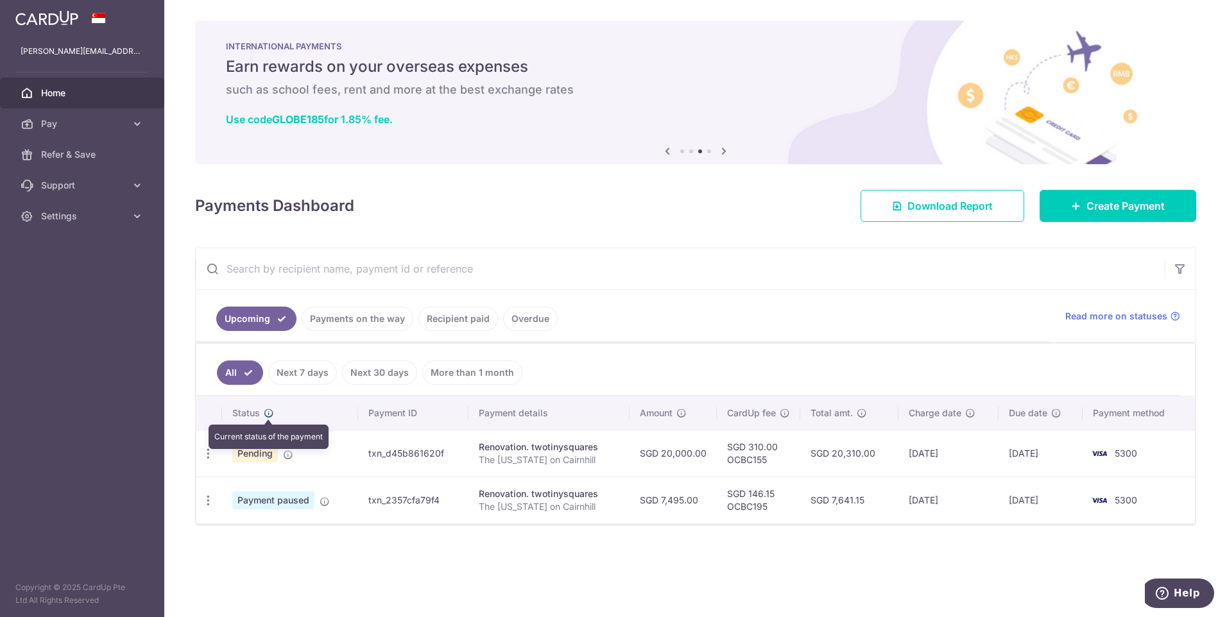 The image size is (1227, 617). What do you see at coordinates (849, 500) in the screenshot?
I see `td: SGD 7,641.15` at bounding box center [849, 500].